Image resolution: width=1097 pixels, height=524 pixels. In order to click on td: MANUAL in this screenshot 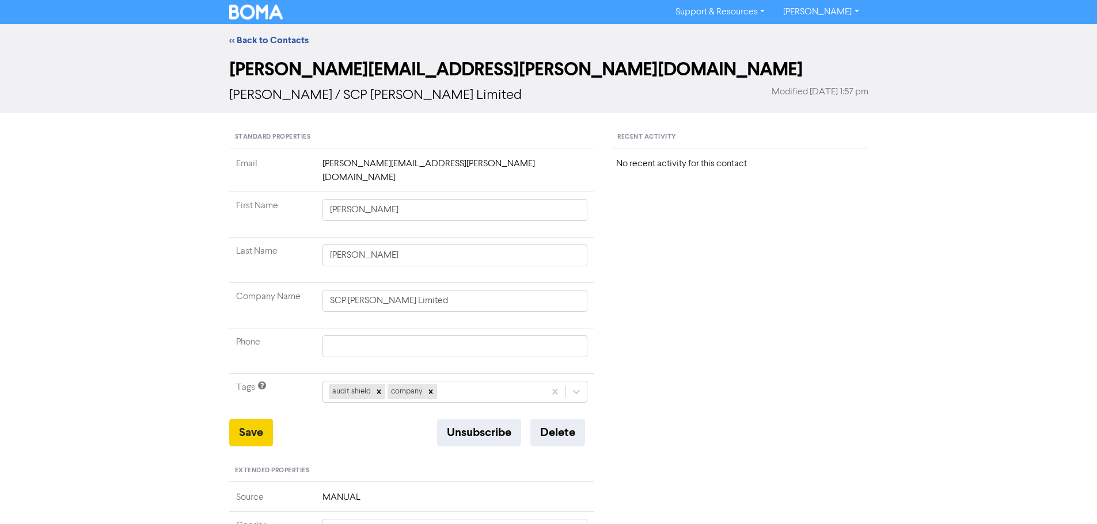, I will do `click(455, 501)`.